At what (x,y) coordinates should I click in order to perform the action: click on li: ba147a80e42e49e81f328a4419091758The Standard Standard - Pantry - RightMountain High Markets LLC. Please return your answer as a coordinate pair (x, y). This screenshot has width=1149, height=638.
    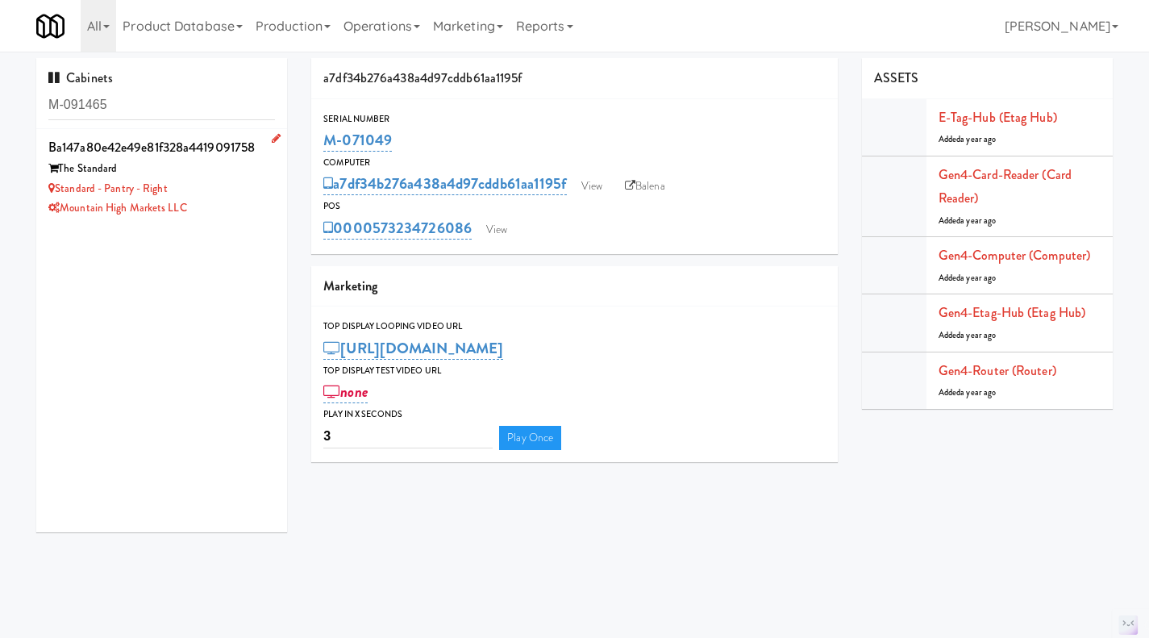
    Looking at the image, I should click on (161, 177).